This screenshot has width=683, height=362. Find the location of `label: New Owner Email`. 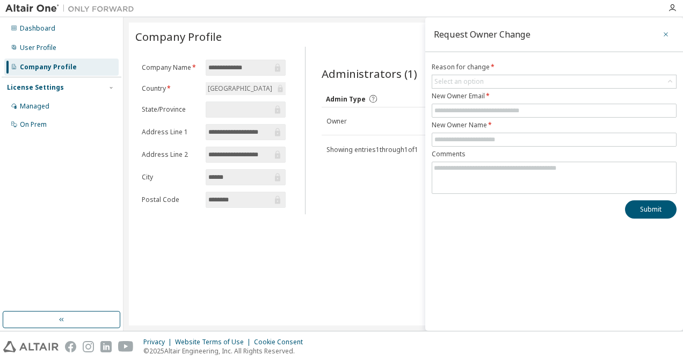

label: New Owner Email is located at coordinates (554, 96).